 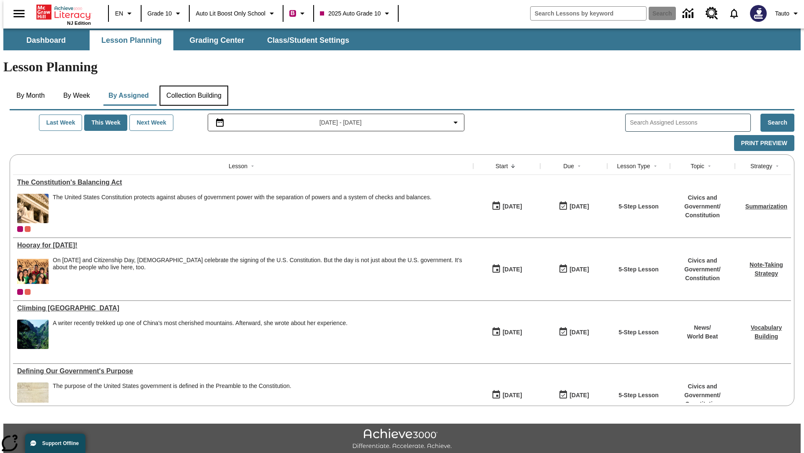 What do you see at coordinates (242, 208) in the screenshot?
I see `span: The United States Constitution protects against abuses of government power with the separation of...` at bounding box center [242, 208].